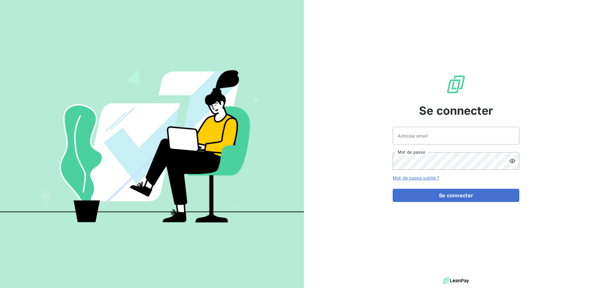 The image size is (608, 288). Describe the element at coordinates (456, 84) in the screenshot. I see `img: Logo LeanPay` at that location.